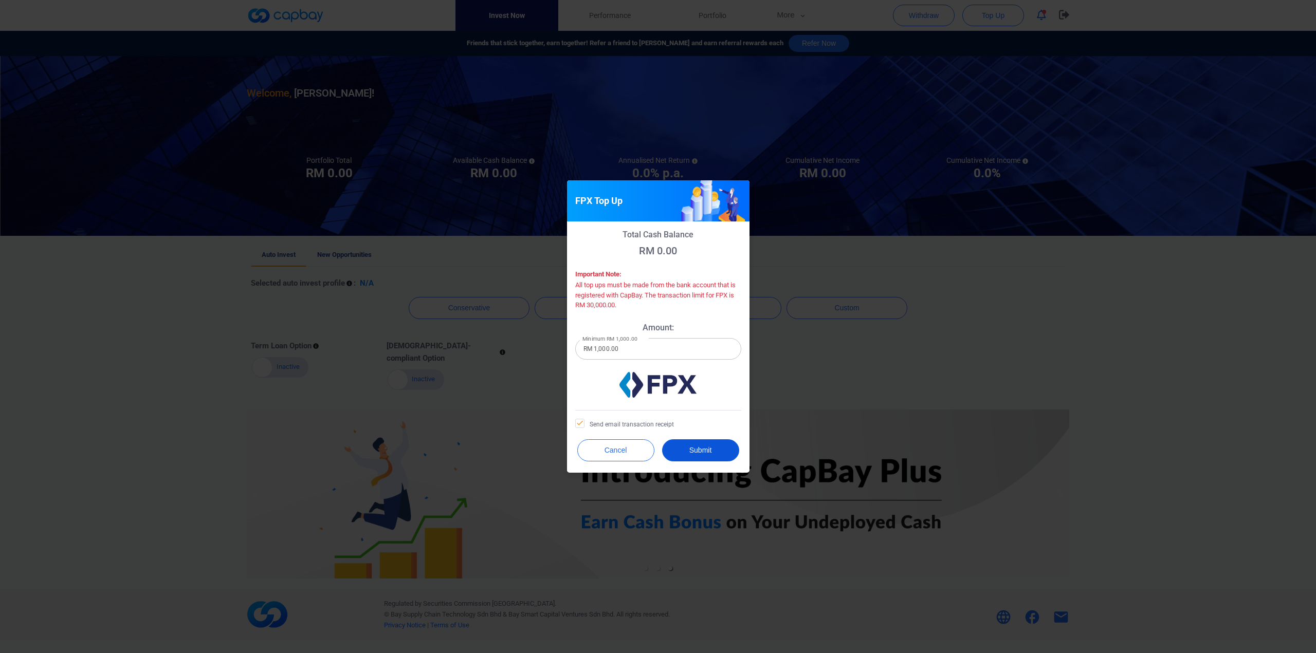 Image resolution: width=1316 pixels, height=653 pixels. I want to click on h5: FPX Top Up, so click(599, 201).